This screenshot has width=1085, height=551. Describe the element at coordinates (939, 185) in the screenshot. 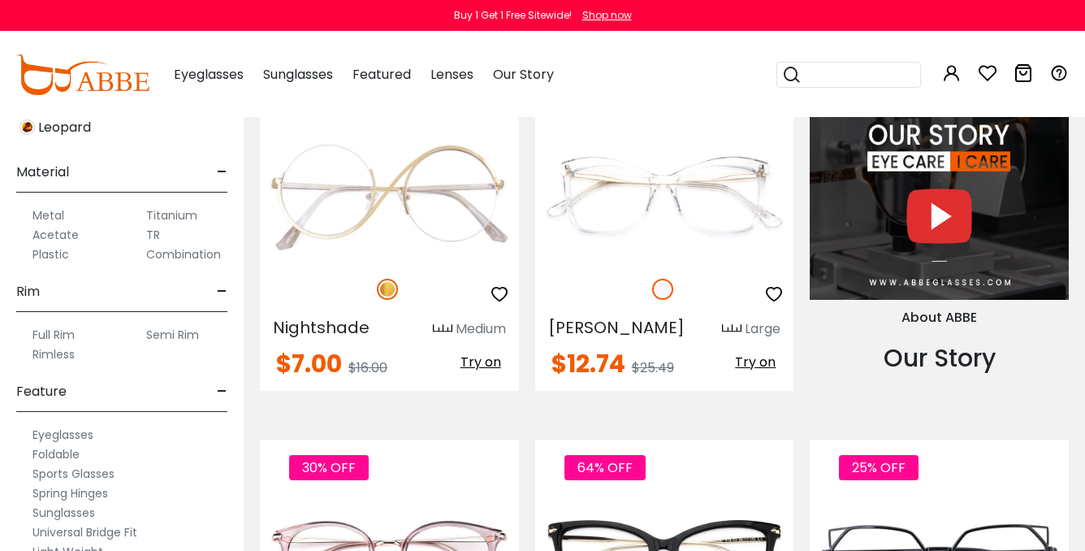

I see `img: About Us` at that location.